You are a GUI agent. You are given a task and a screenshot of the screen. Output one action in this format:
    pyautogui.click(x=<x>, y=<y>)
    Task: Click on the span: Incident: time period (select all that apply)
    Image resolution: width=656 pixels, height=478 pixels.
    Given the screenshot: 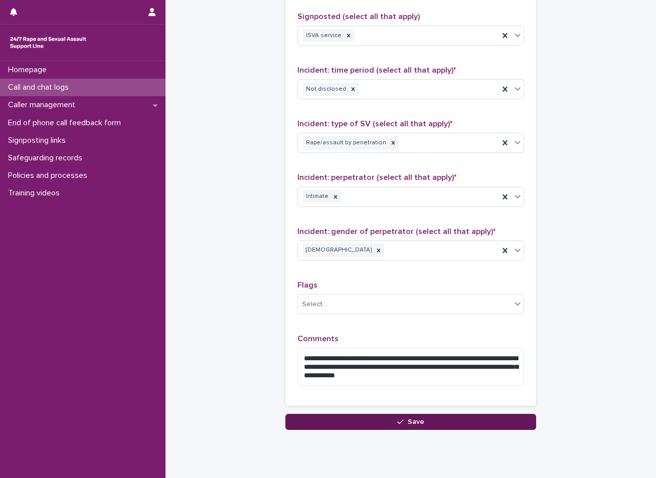 What is the action you would take?
    pyautogui.click(x=377, y=70)
    